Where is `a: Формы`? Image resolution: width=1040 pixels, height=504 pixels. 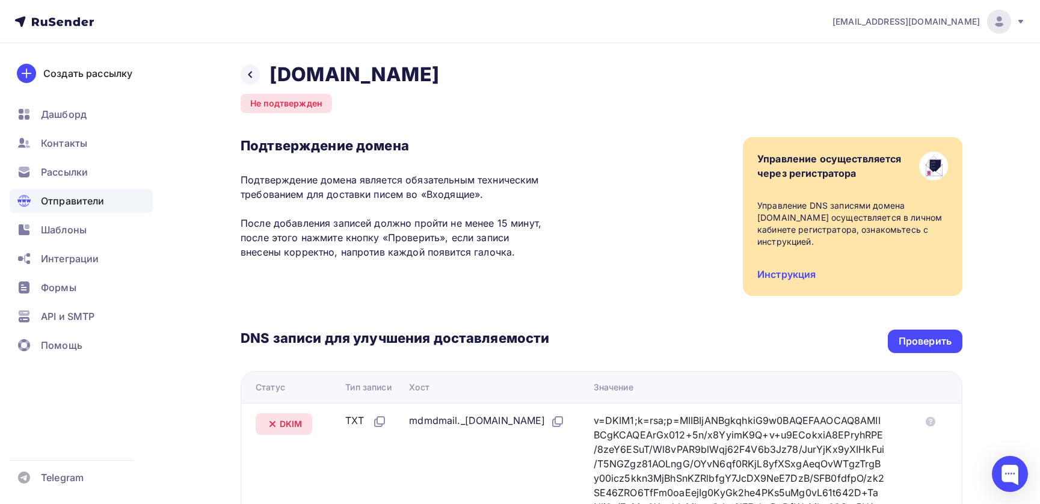 a: Формы is located at coordinates (81, 287).